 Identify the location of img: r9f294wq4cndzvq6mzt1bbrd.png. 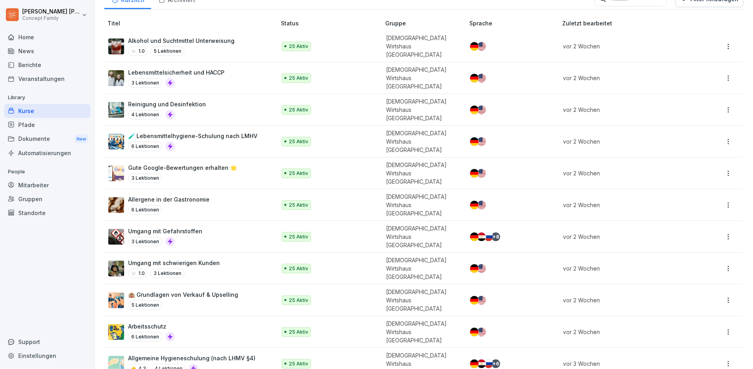
(116, 46).